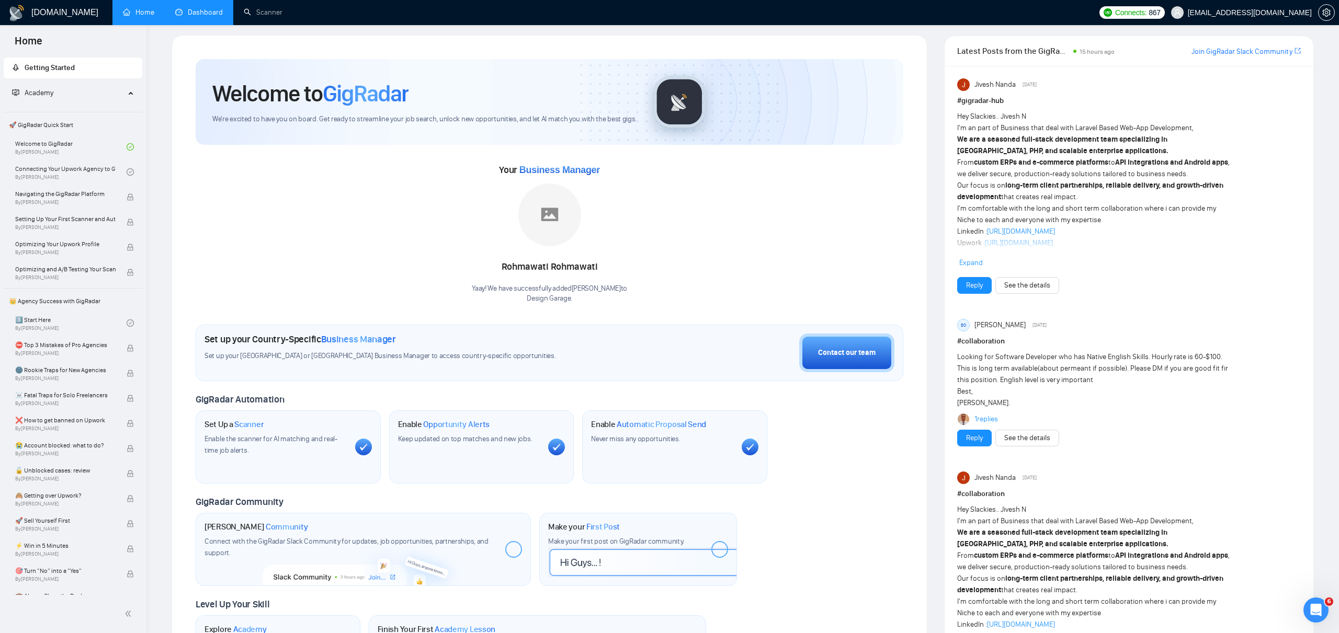  Describe the element at coordinates (424, 119) in the screenshot. I see `span: We're excited to have you on board. Get ready to streamline your job search, unlock new opportuni...` at that location.